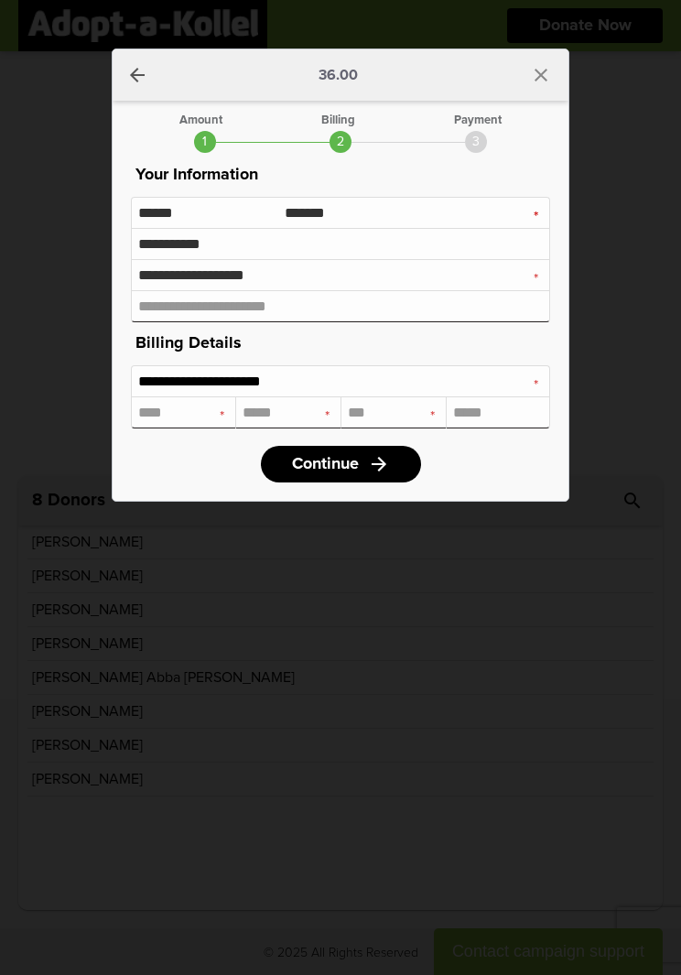 The height and width of the screenshot is (975, 681). Describe the element at coordinates (379, 464) in the screenshot. I see `i: arrow_forward` at that location.